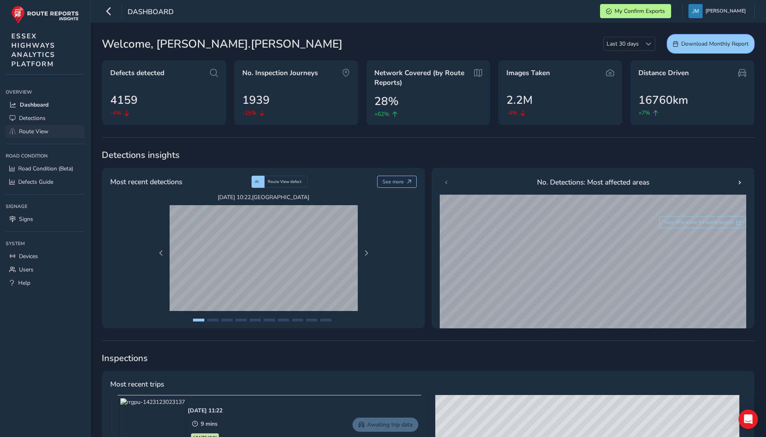  What do you see at coordinates (710, 44) in the screenshot?
I see `button: Download Monthly Report` at bounding box center [710, 44].